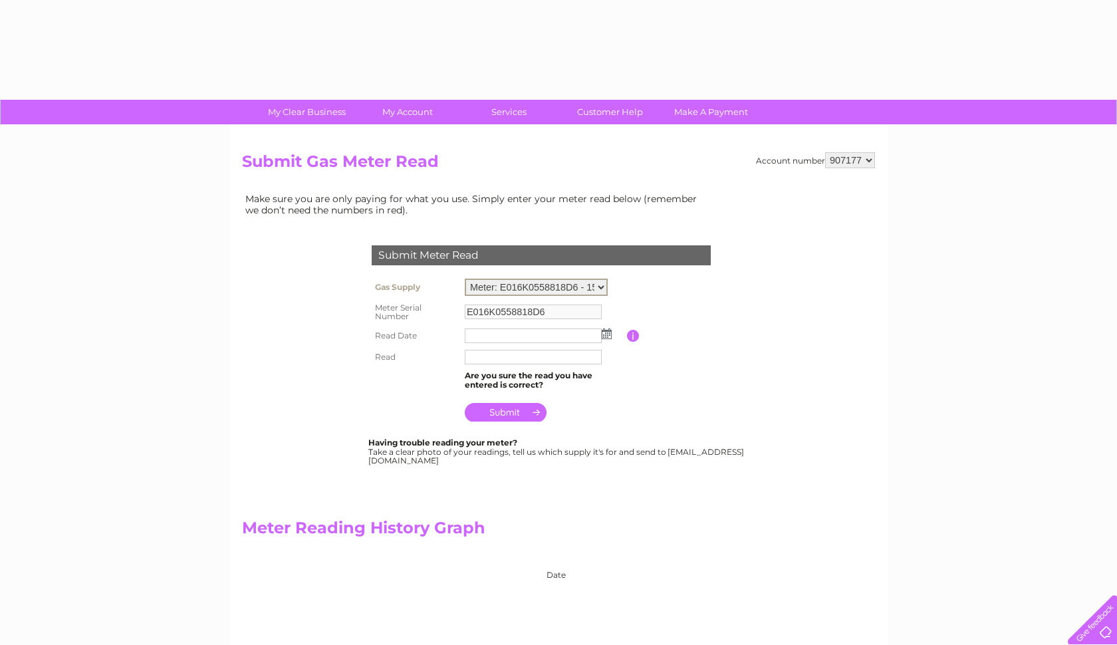 This screenshot has height=645, width=1117. Describe the element at coordinates (475, 204) in the screenshot. I see `td: Make sure you are only paying for what you use. Simply enter your meter read below (remember we d...` at that location.